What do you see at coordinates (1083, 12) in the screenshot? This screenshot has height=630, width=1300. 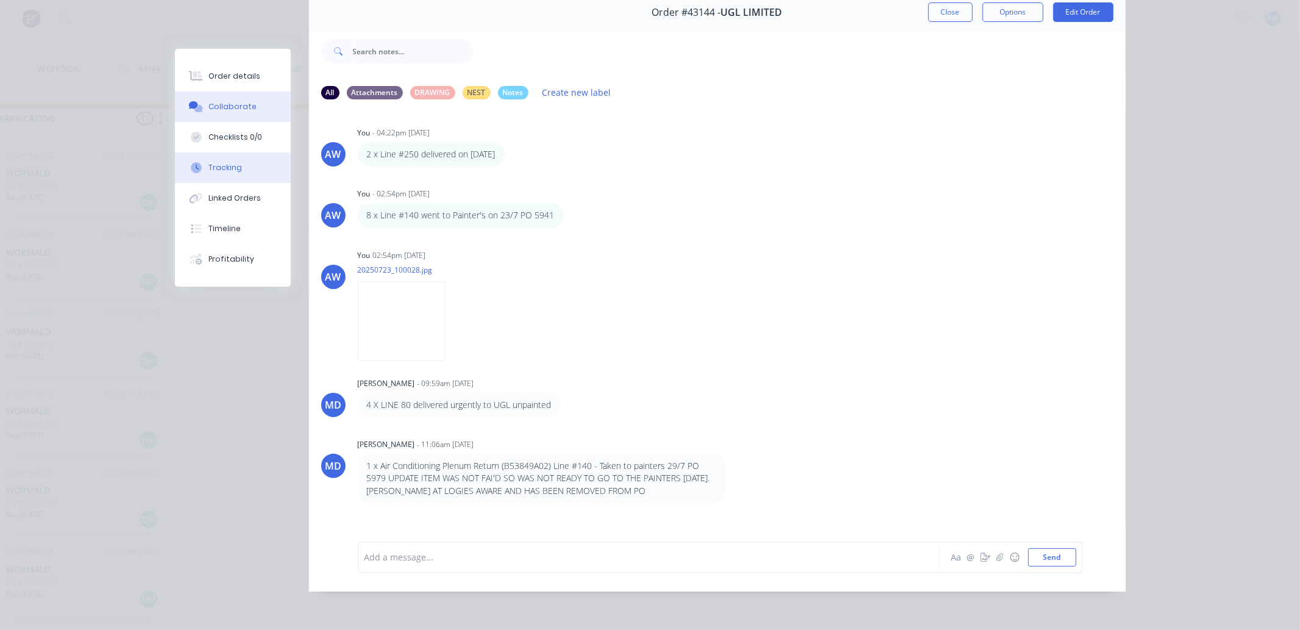 I see `button: Edit Order` at bounding box center [1083, 12].